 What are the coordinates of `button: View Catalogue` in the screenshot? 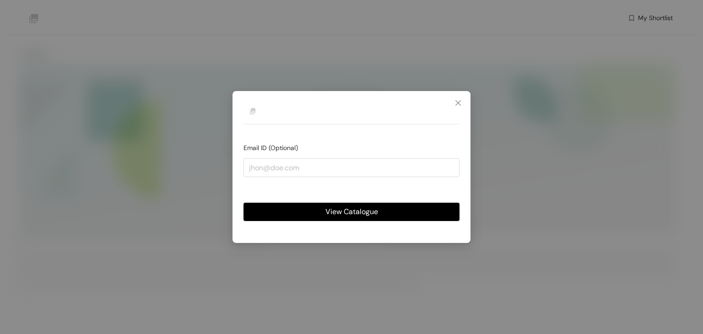 It's located at (352, 212).